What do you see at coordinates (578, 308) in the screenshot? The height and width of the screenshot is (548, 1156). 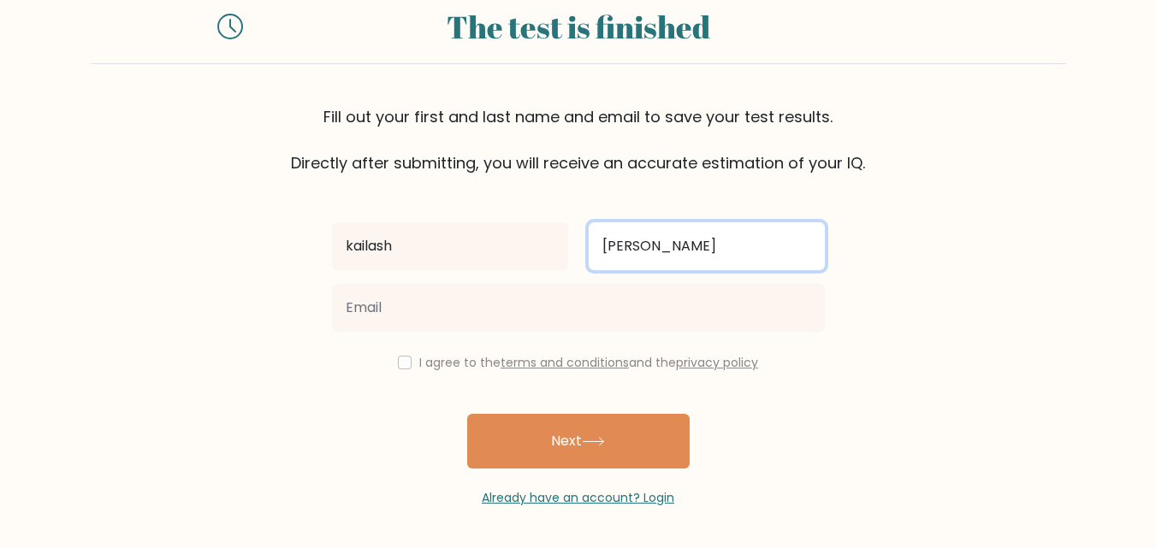 I see `input: Email` at bounding box center [578, 308].